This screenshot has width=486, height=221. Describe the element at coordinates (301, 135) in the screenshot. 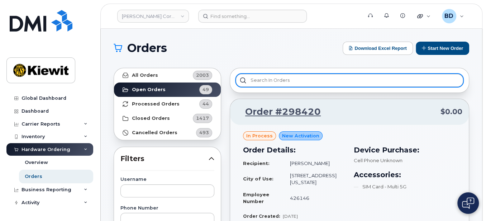

I see `span: New Activation` at that location.